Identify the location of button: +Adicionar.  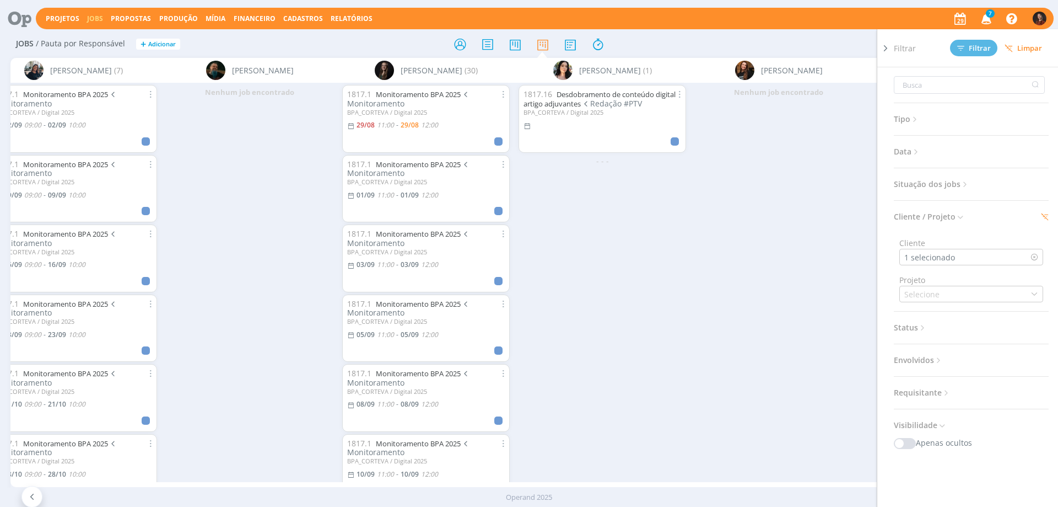
(158, 44).